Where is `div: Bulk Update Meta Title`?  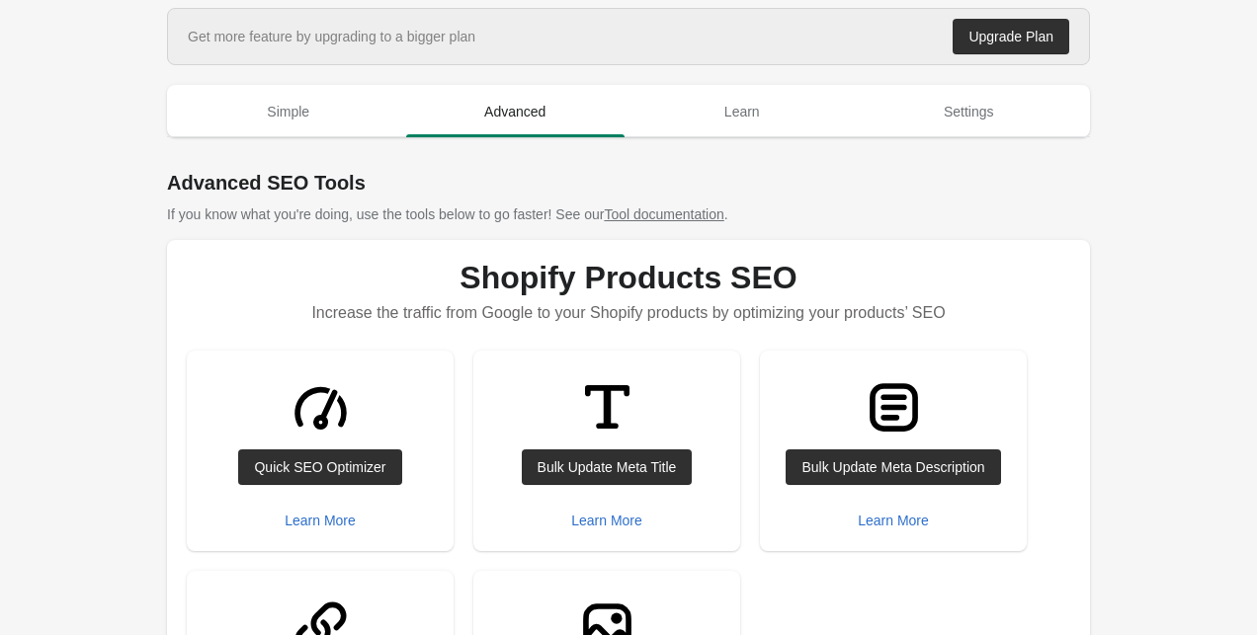
div: Bulk Update Meta Title is located at coordinates (607, 467).